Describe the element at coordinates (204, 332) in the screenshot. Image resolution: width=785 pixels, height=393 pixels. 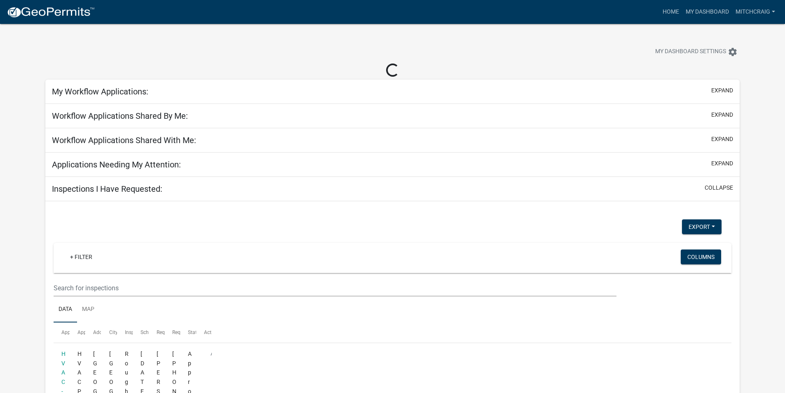
I see `datatable-header-cell: Actions` at that location.